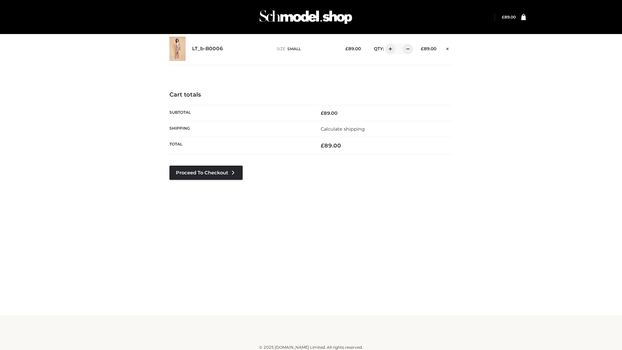 This screenshot has height=350, width=622. Describe the element at coordinates (389, 49) in the screenshot. I see `div: QTY:` at that location.